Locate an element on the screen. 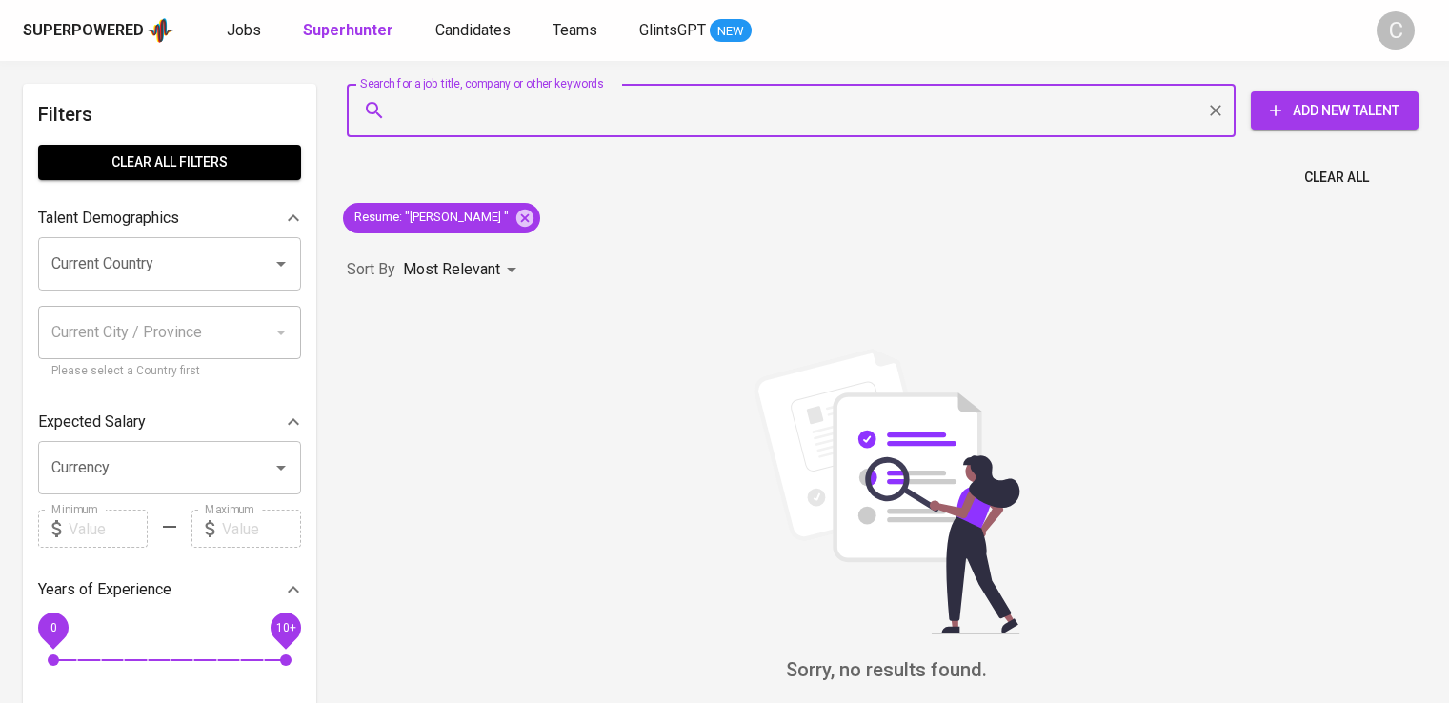 The image size is (1449, 703). div: Superpowered is located at coordinates (83, 30).